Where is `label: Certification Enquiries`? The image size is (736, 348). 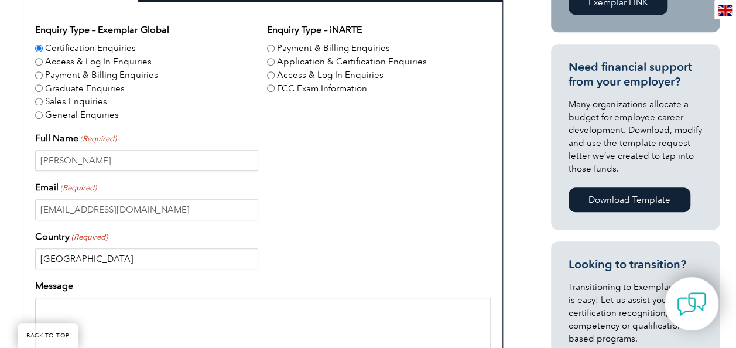 label: Certification Enquiries is located at coordinates (90, 48).